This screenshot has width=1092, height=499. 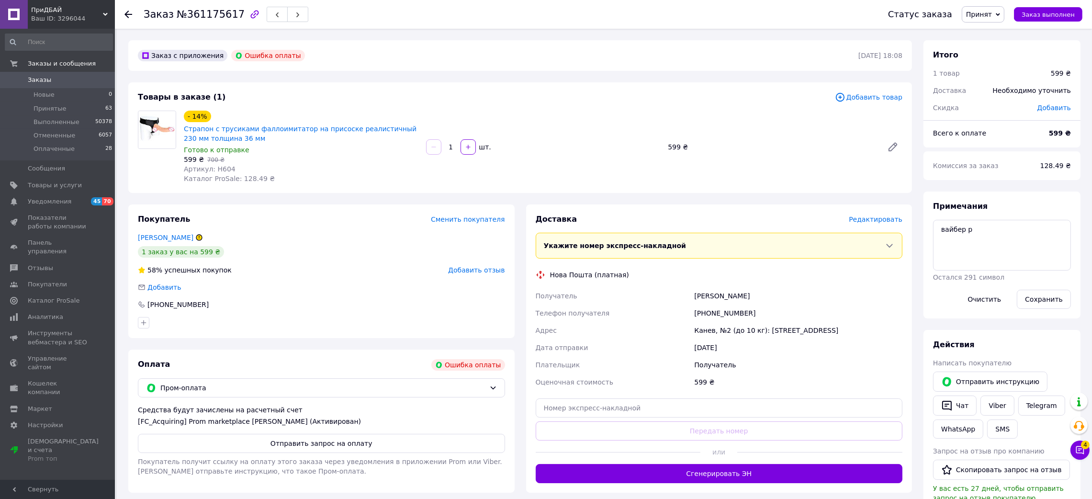 What do you see at coordinates (997, 405) in the screenshot?
I see `a: Viber` at bounding box center [997, 405].